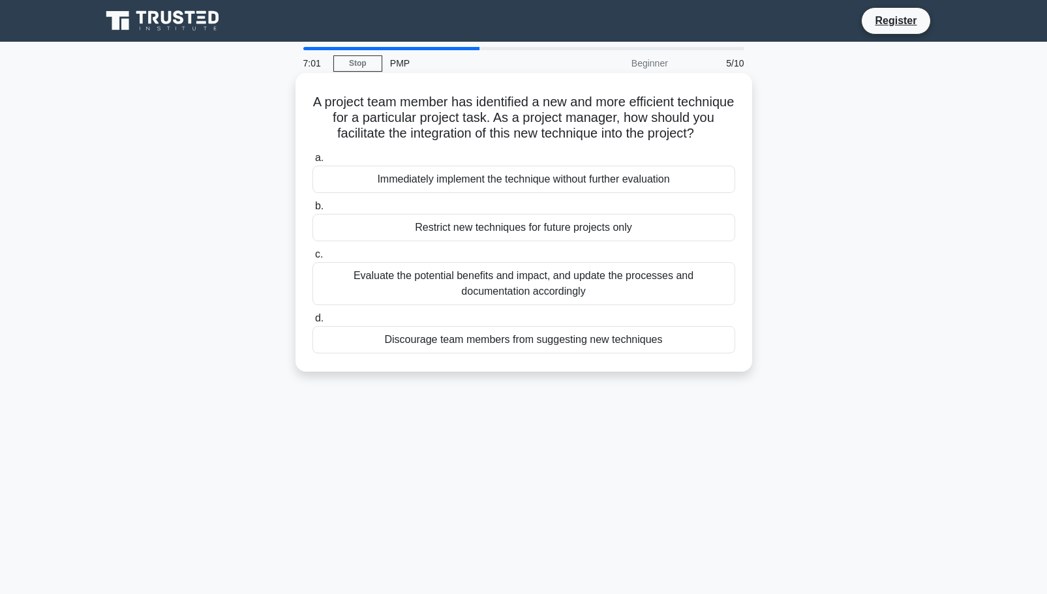 Image resolution: width=1047 pixels, height=594 pixels. I want to click on a: Stop, so click(357, 63).